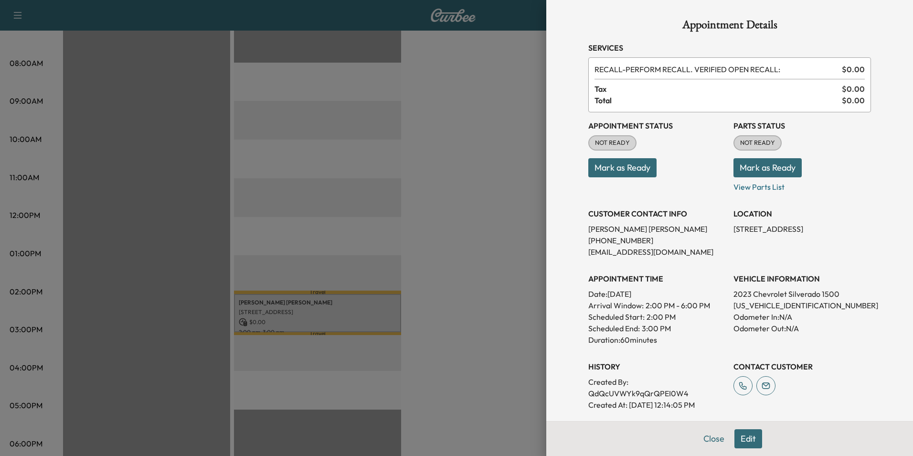  I want to click on p: View Parts List, so click(802, 185).